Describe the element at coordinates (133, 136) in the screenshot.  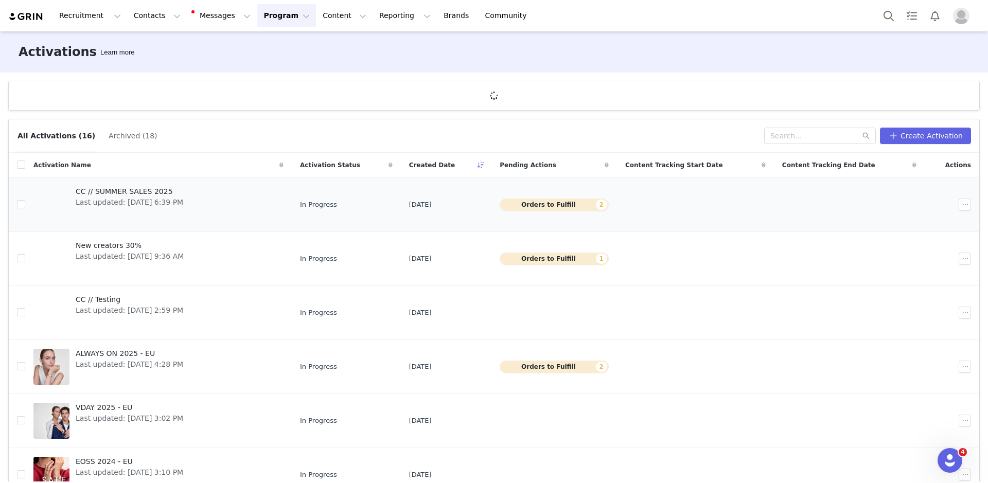
I see `button: Archived (18)` at that location.